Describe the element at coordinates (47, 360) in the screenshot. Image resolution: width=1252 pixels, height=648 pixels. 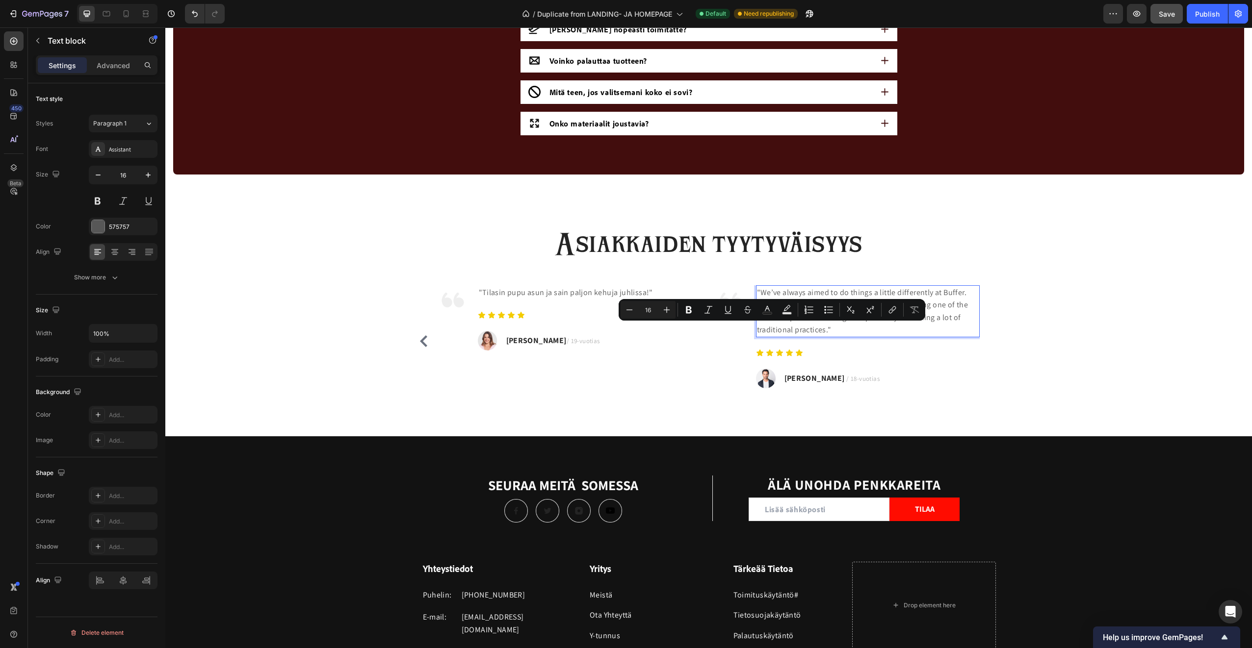
I see `div: Padding` at that location.